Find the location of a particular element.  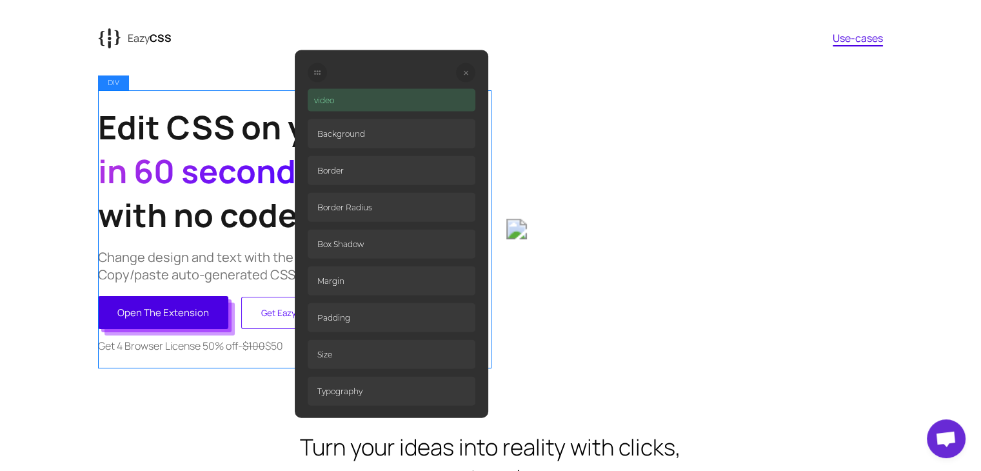

span: CSS is located at coordinates (161, 38).